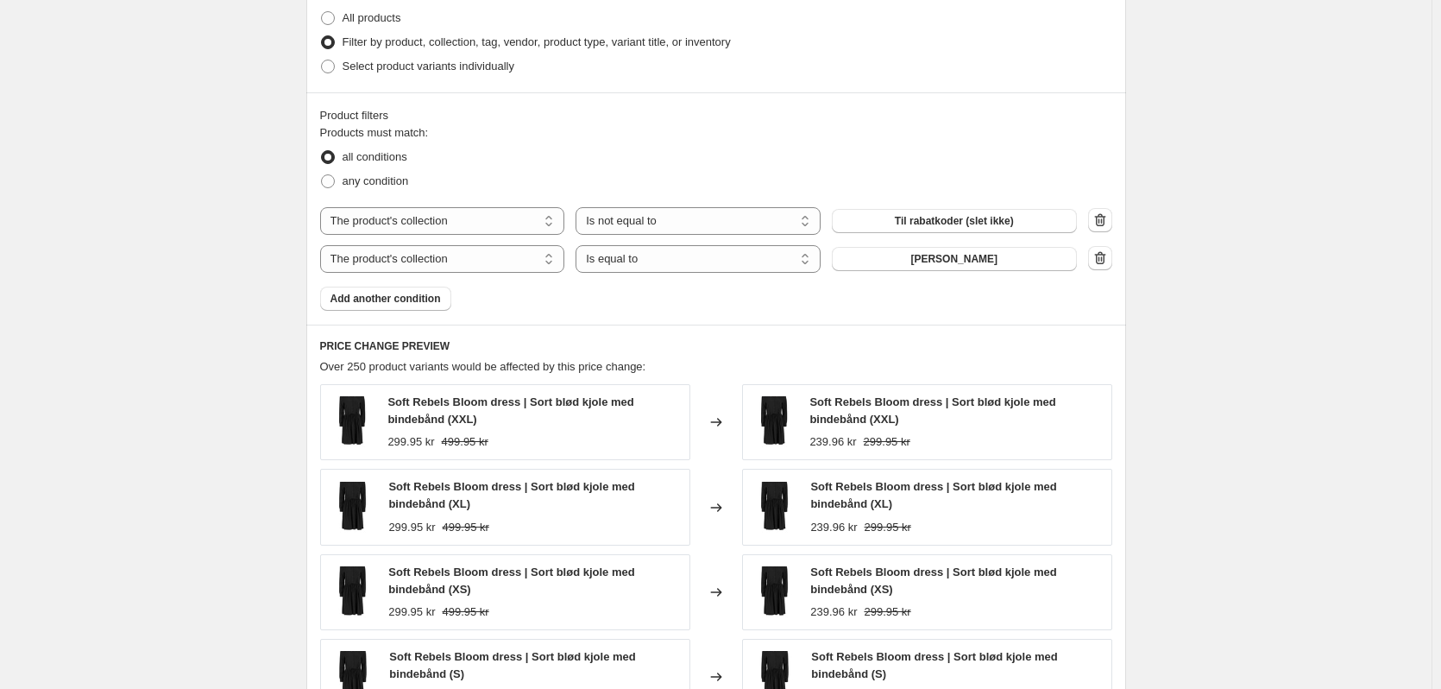 This screenshot has height=689, width=1441. What do you see at coordinates (375, 180) in the screenshot?
I see `span: any condition` at bounding box center [375, 180].